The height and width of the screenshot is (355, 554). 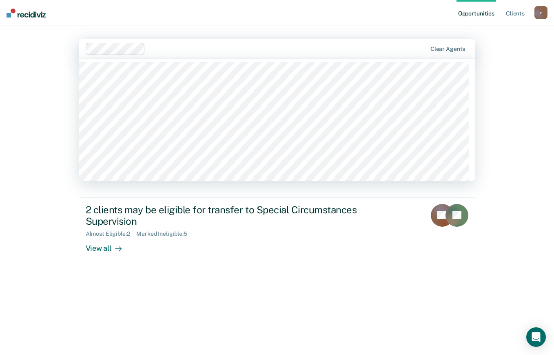 I want to click on div: Open Intercom Messenger, so click(x=536, y=337).